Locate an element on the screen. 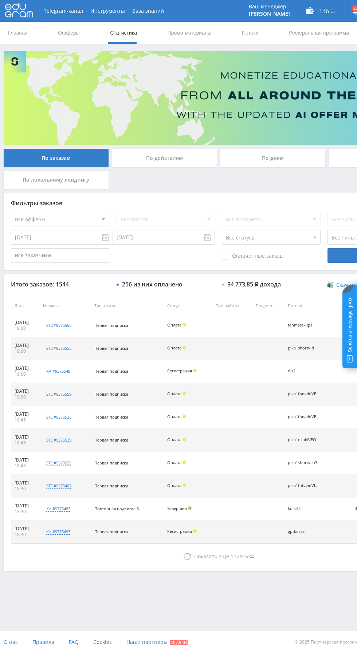 The width and height of the screenshot is (357, 653). span: Оплаченные заказы is located at coordinates (253, 256).